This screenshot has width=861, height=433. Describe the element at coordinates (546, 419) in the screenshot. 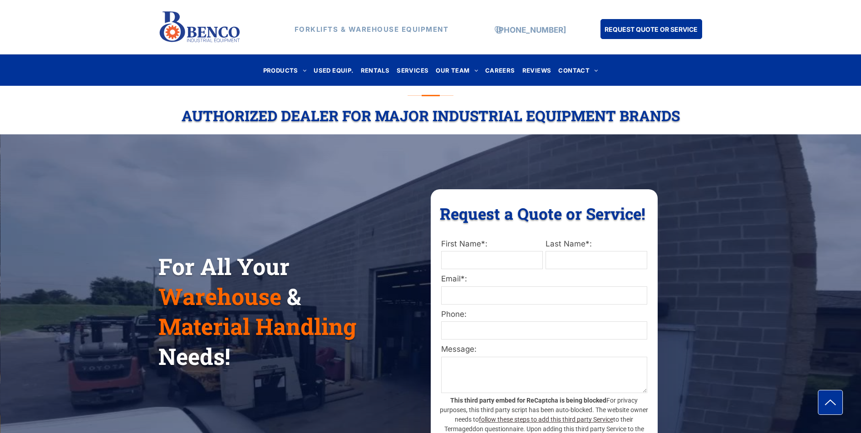

I see `a: follow these steps to add this third party Service` at that location.